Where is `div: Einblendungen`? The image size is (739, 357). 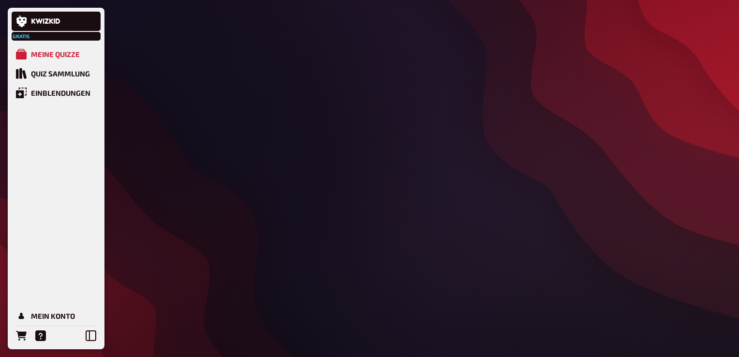
div: Einblendungen is located at coordinates (60, 93).